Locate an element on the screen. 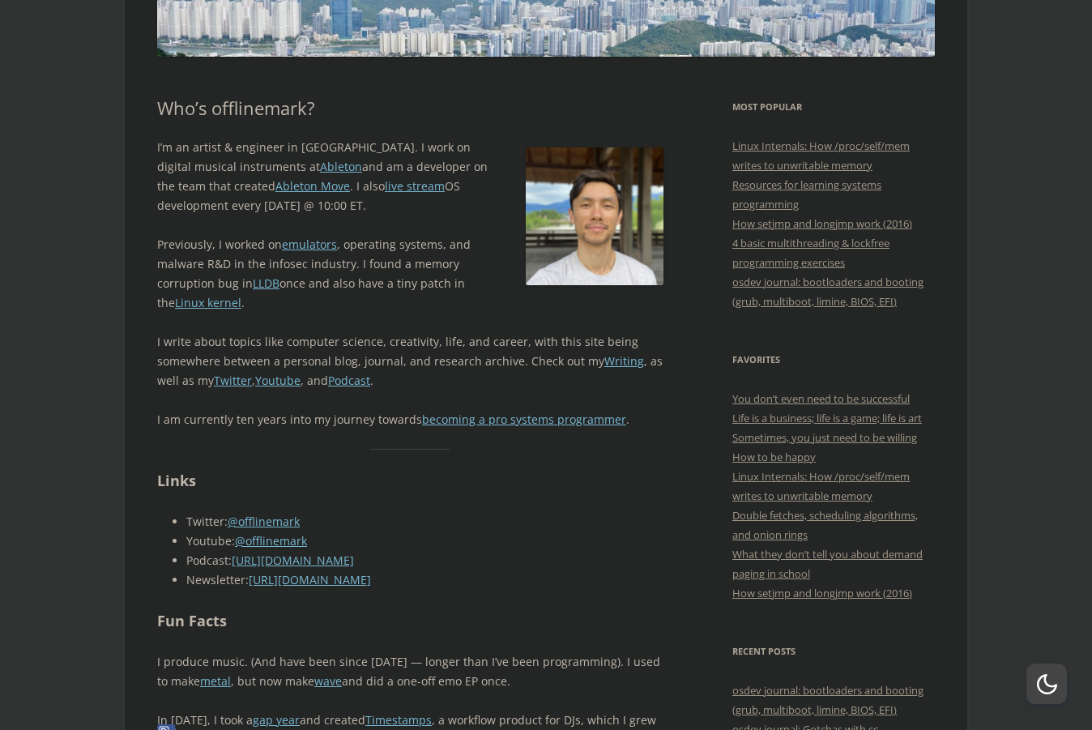 This screenshot has width=1092, height=730. a: You don’t even need to be successful is located at coordinates (821, 399).